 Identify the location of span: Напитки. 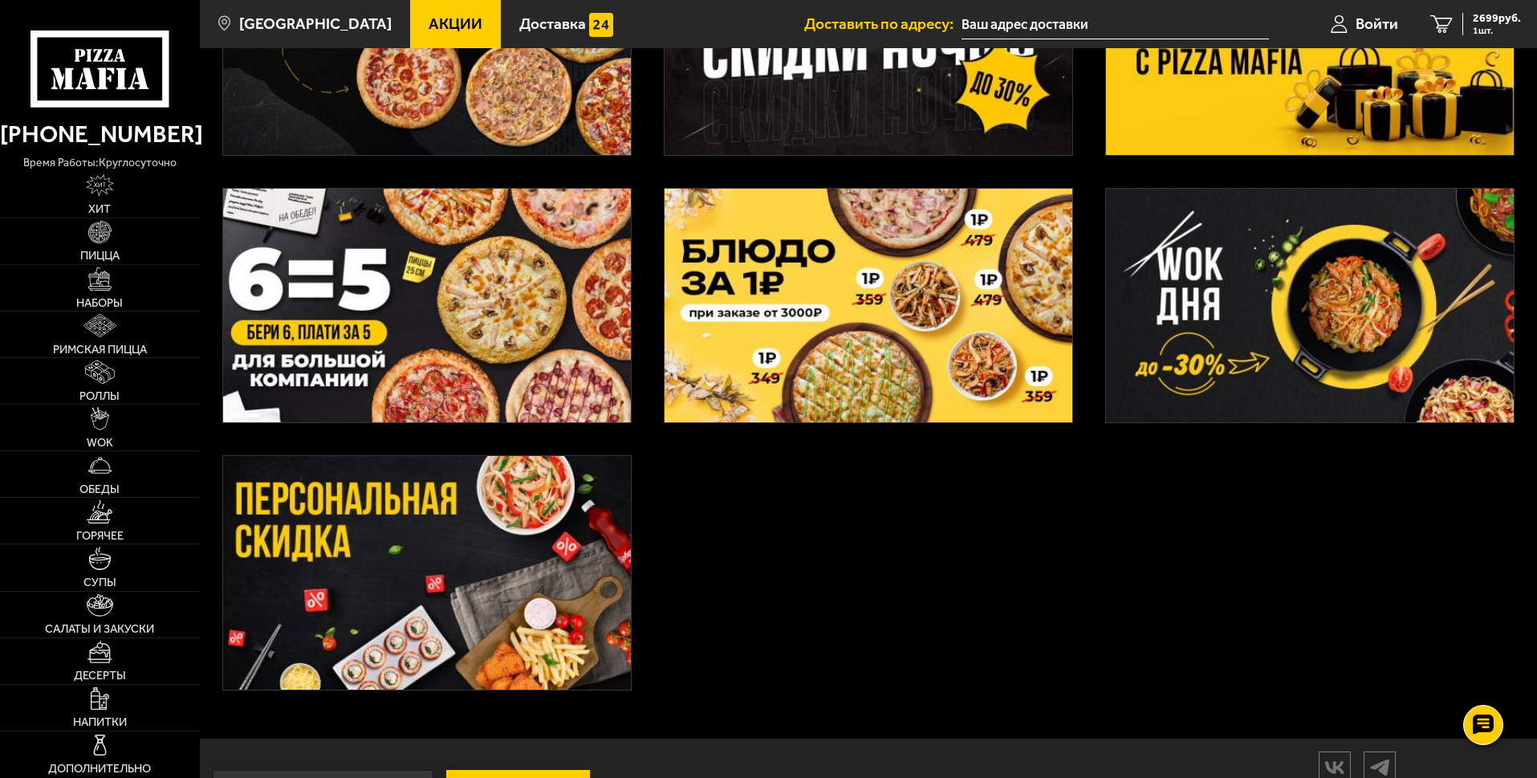
(100, 722).